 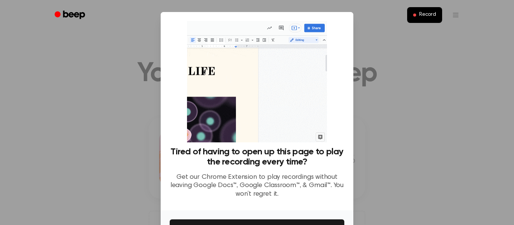 I want to click on button: Record, so click(x=424, y=15).